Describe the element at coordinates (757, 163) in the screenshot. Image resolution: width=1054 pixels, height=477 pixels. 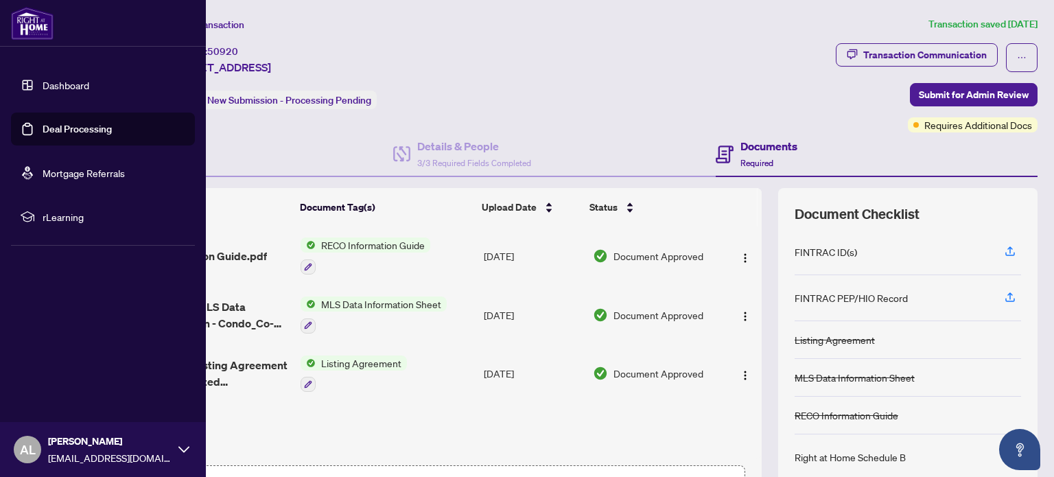
I see `span: Required` at that location.